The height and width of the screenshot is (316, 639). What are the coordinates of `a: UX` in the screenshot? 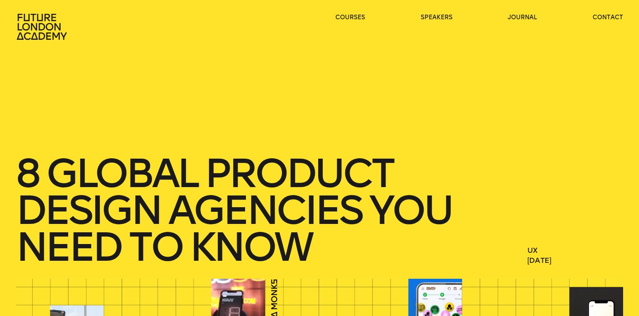 It's located at (533, 250).